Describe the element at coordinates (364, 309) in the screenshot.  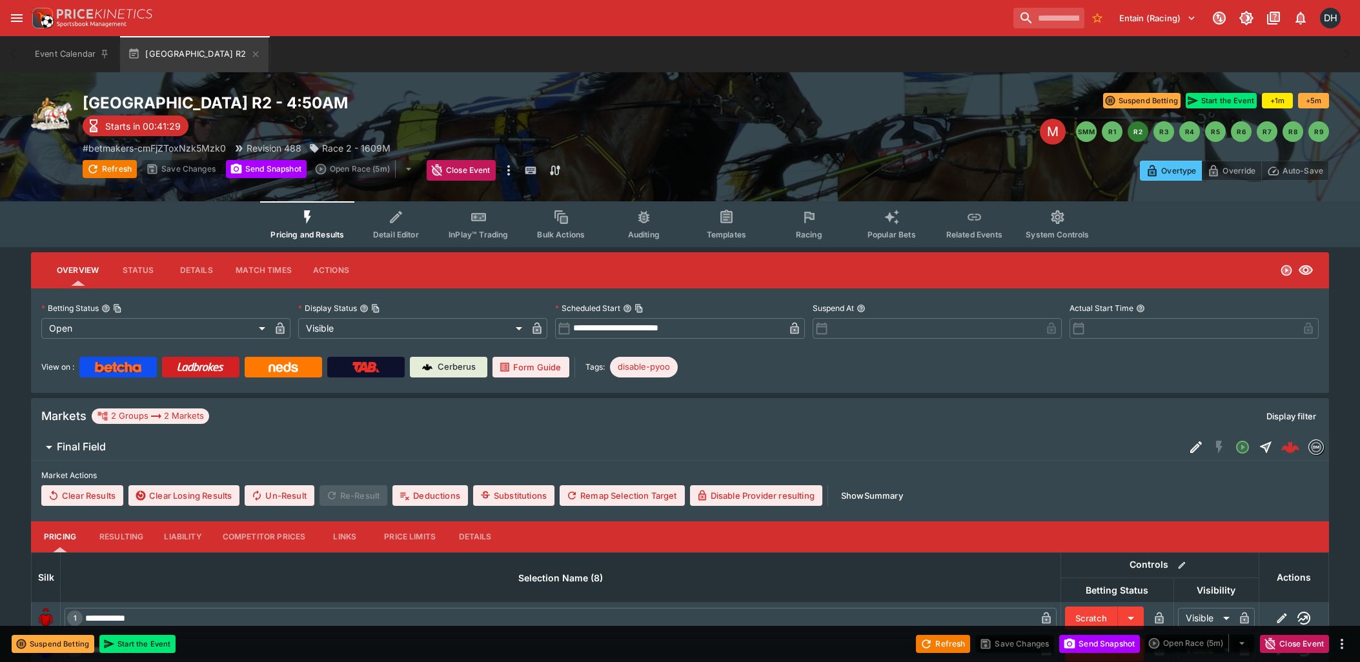
I see `button: Display StatusCopy To Clipboard` at that location.